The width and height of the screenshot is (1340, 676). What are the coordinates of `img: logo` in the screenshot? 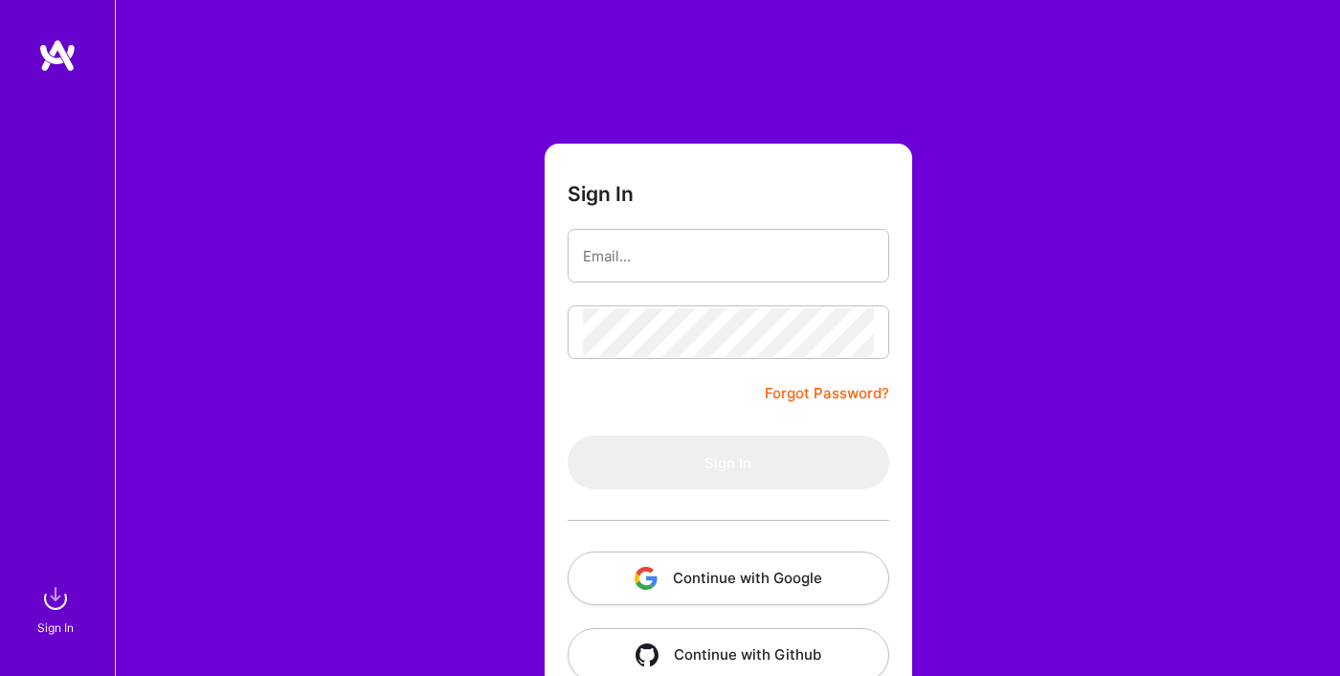 It's located at (57, 56).